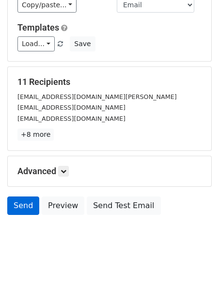 The image size is (219, 294). I want to click on a: Send Test Email, so click(124, 205).